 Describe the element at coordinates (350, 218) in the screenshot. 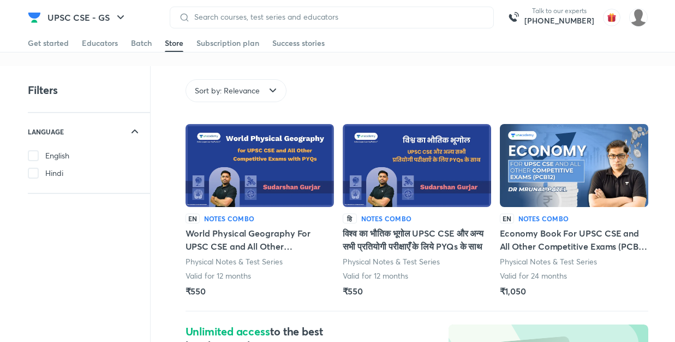

I see `p: हि` at that location.